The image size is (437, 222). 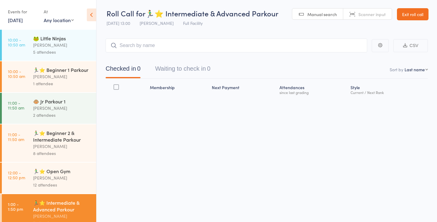 What do you see at coordinates (243, 89) in the screenshot?
I see `div: Next Payment` at bounding box center [243, 89].